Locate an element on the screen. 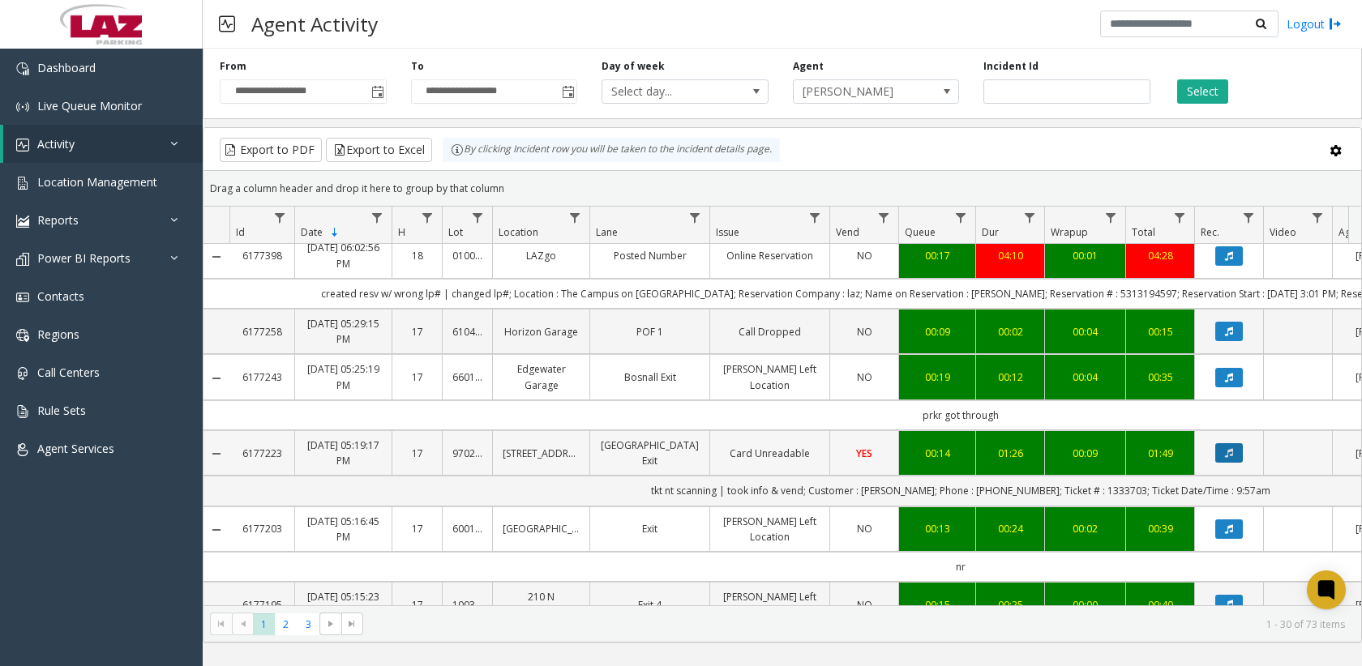 The image size is (1362, 666). div: 00:19 is located at coordinates (937, 377).